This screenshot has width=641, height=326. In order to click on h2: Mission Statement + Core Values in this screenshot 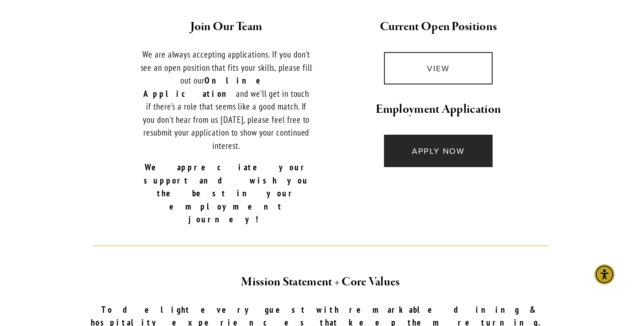, I will do `click(321, 282)`.